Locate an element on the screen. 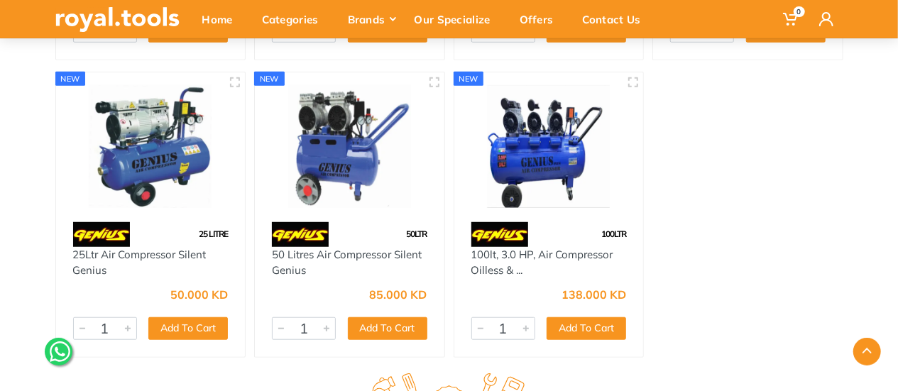 The width and height of the screenshot is (898, 391). img: Royal Tools - 100lt, 3.0 HP, Air Compressor Oilless & Silent, Single Phase With Oil-Water Separat... is located at coordinates (549, 146).